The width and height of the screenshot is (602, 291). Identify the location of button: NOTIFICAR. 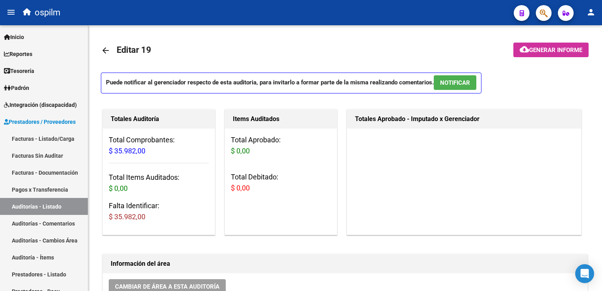
(455, 82).